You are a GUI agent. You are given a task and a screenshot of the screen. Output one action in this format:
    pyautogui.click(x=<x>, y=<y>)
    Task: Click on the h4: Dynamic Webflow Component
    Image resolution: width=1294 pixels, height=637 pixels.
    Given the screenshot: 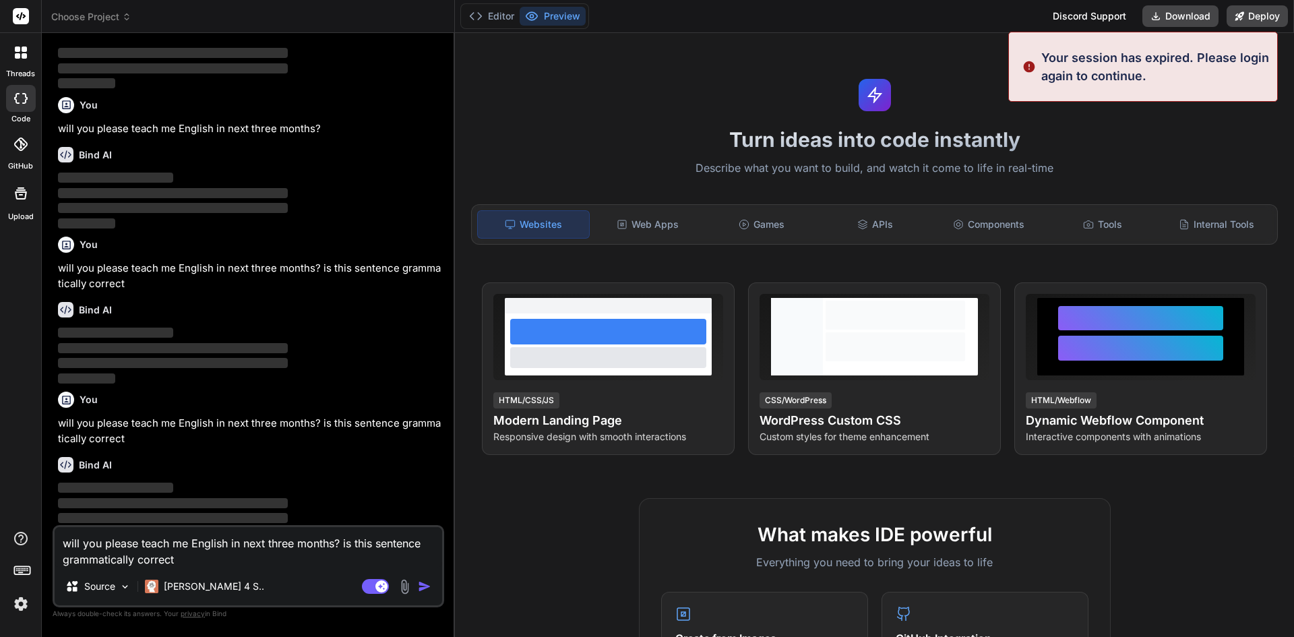 What is the action you would take?
    pyautogui.click(x=1141, y=421)
    